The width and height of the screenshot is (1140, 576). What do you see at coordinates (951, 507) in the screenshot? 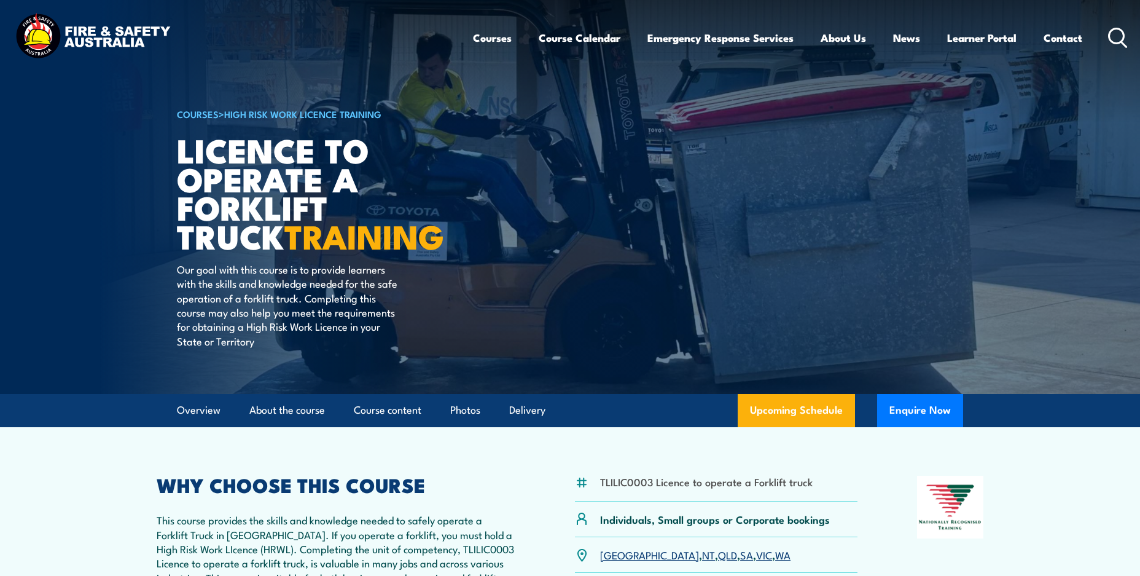
I see `img: Nationally Recognised Training logo.` at bounding box center [951, 507].